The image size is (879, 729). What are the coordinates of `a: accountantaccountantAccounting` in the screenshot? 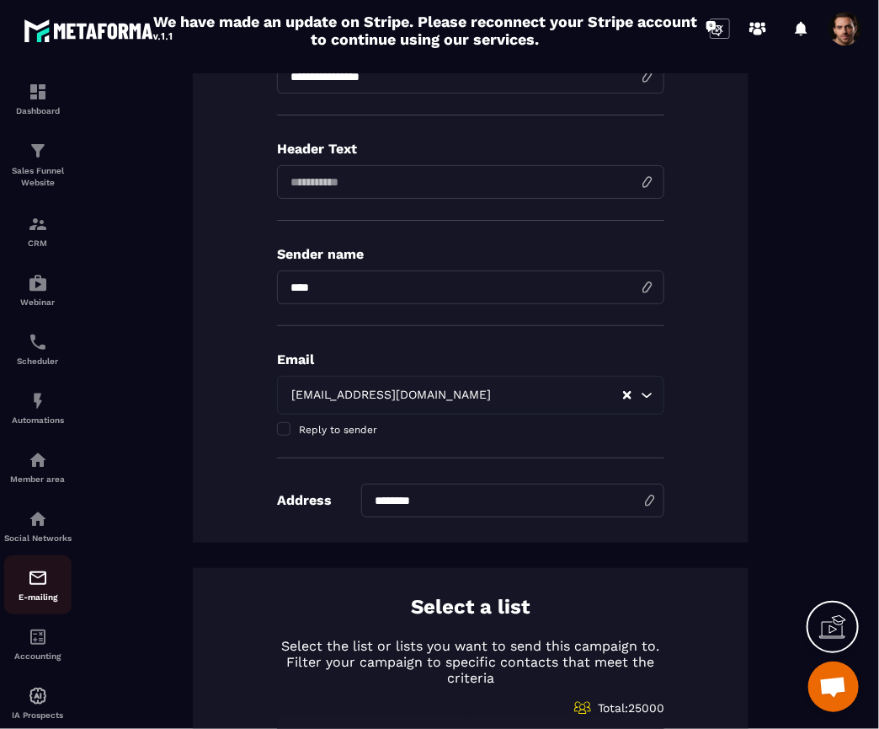 It's located at (38, 644).